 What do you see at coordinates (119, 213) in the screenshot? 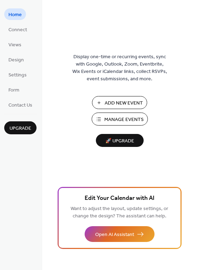
I see `span: Want to adjust the layout, update settings, or change the design? The assistant can help.` at bounding box center [119, 213].